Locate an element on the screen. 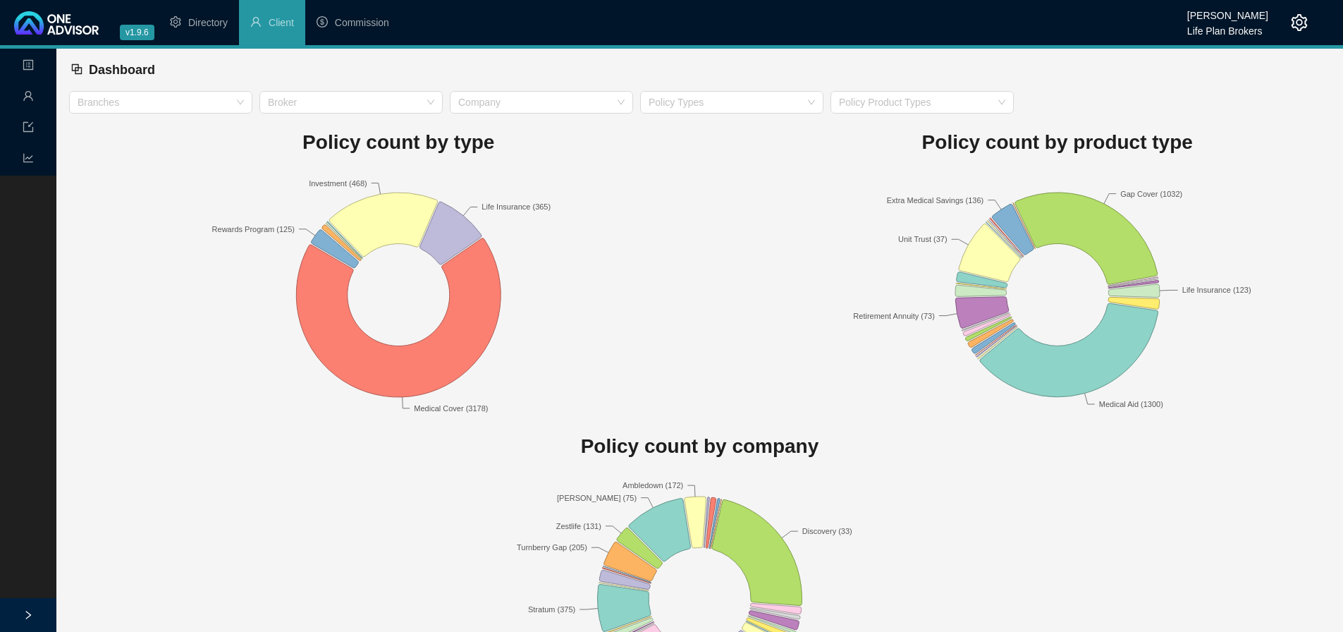 This screenshot has height=632, width=1343. text: Gap Cover (1032) is located at coordinates (1151, 193).